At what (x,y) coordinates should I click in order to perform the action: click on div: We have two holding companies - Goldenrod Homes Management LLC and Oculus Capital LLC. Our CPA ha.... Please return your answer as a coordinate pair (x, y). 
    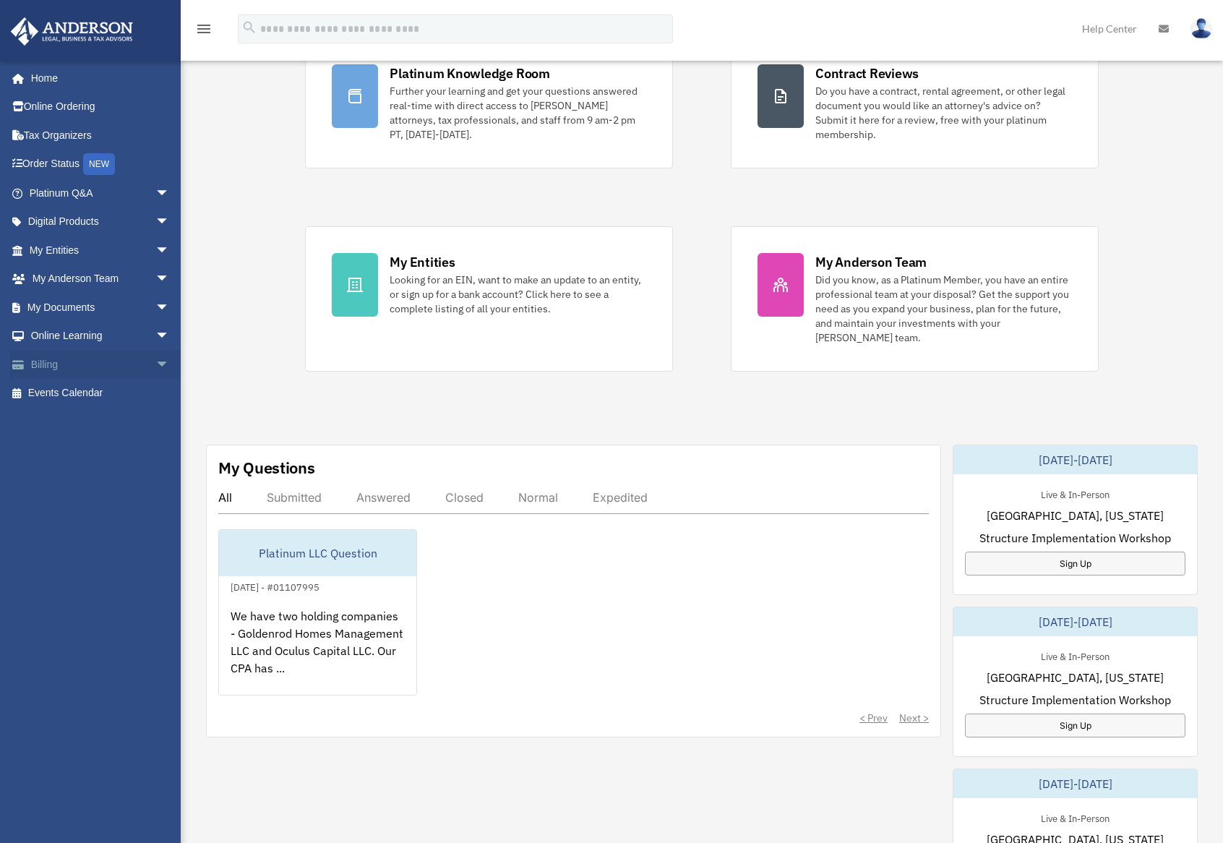
    Looking at the image, I should click on (317, 652).